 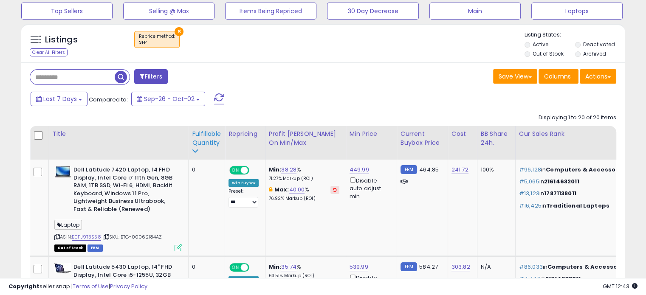 What do you see at coordinates (577, 118) in the screenshot?
I see `div: Displaying 1 to 20 of 20 items` at bounding box center [577, 118].